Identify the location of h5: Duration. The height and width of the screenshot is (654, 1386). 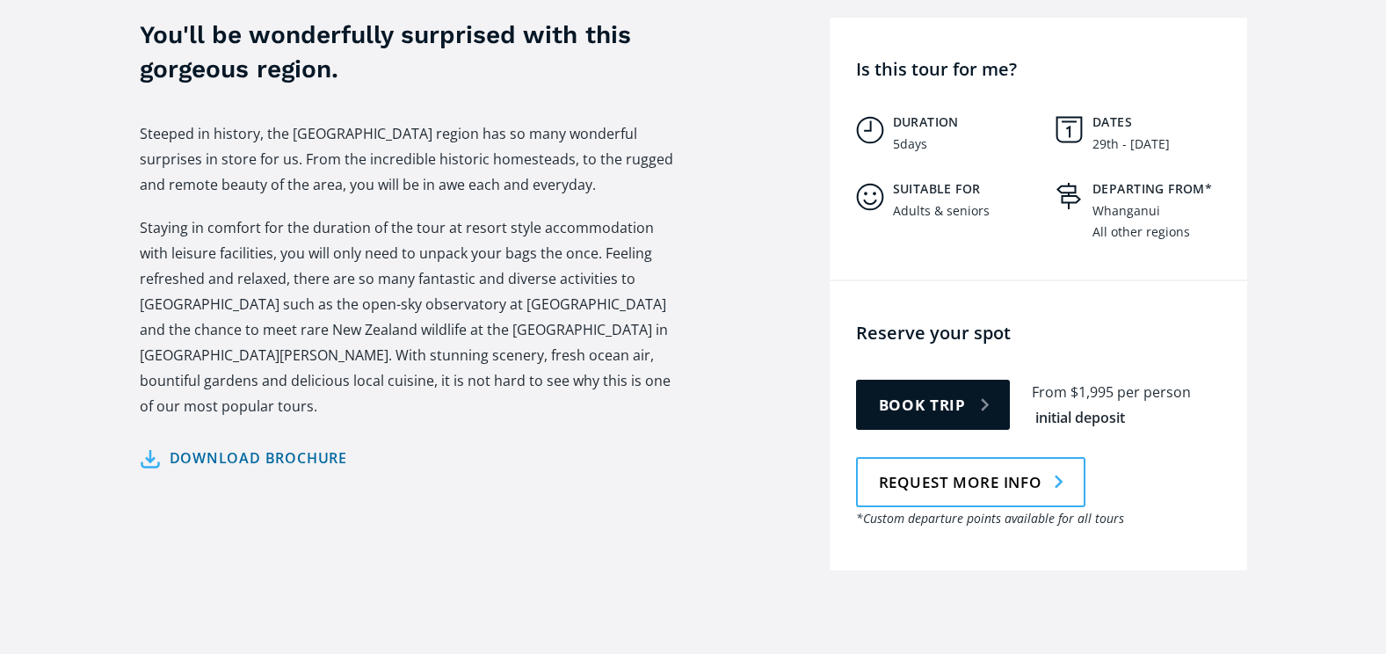
(966, 122).